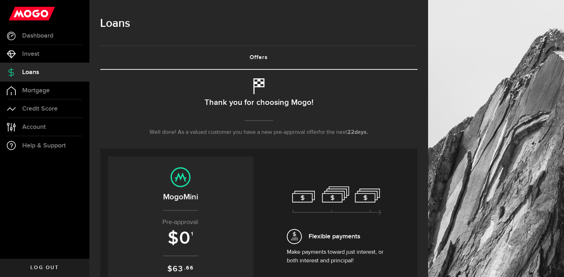  Describe the element at coordinates (333, 132) in the screenshot. I see `span: for the next` at that location.